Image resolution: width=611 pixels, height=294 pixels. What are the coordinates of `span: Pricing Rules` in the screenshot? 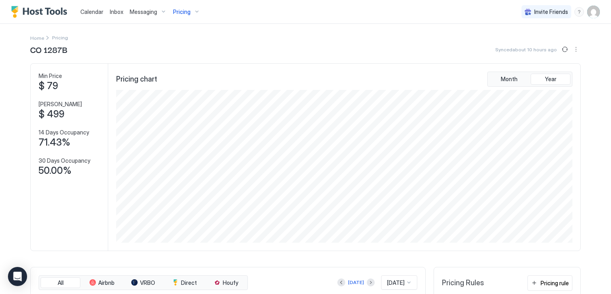 It's located at (463, 283).